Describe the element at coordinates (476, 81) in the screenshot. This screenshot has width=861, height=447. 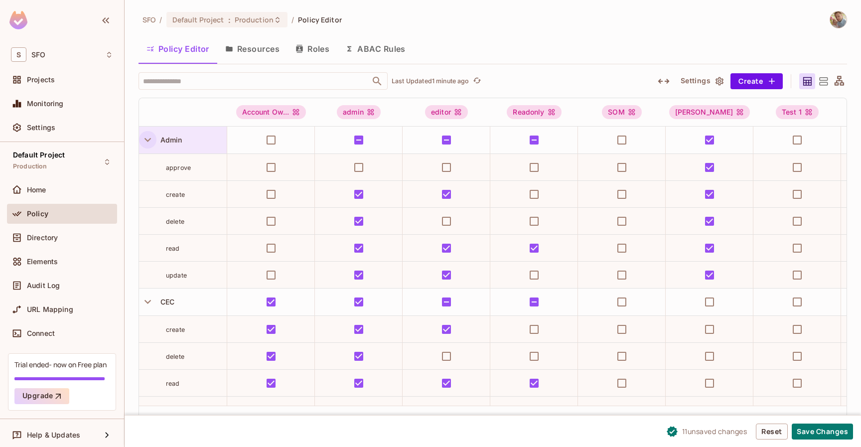
I see `span: Refresh is not available in edit mode.` at that location.